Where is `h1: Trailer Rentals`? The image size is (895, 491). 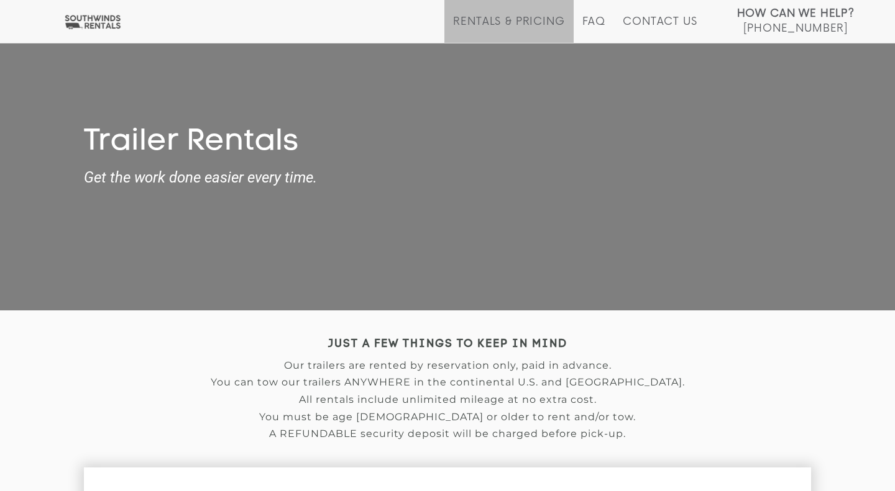 h1: Trailer Rentals is located at coordinates (447, 143).